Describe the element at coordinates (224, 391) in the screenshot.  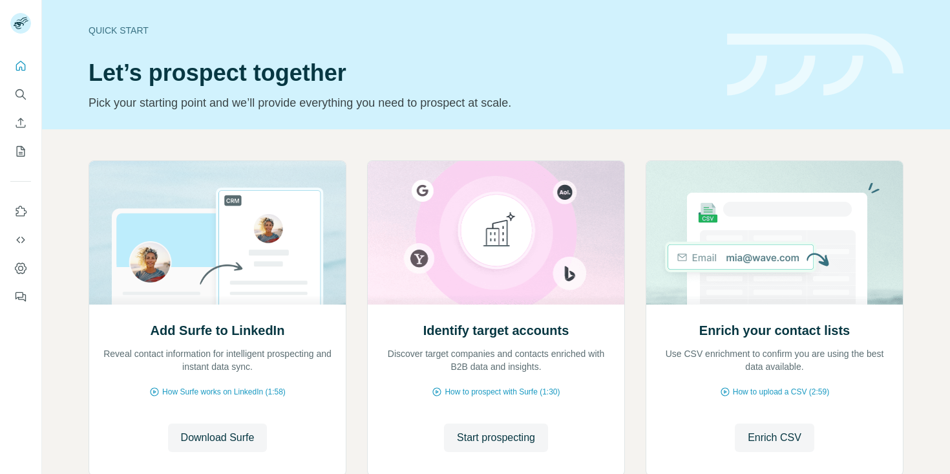
I see `span: How Surfe works on LinkedIn (1:58)` at that location.